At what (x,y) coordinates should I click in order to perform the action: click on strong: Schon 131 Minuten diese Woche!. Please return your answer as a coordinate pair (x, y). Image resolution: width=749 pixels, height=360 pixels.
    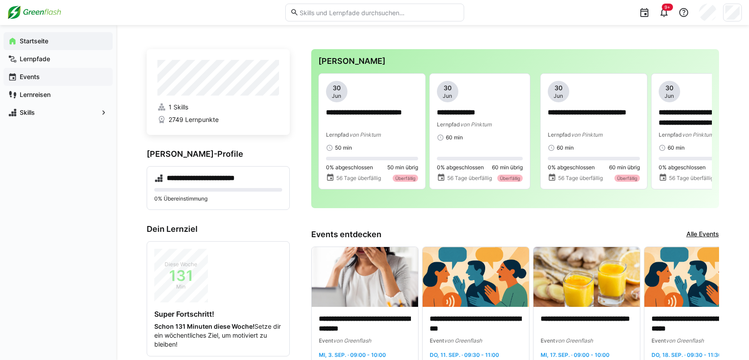
    Looking at the image, I should click on (204, 326).